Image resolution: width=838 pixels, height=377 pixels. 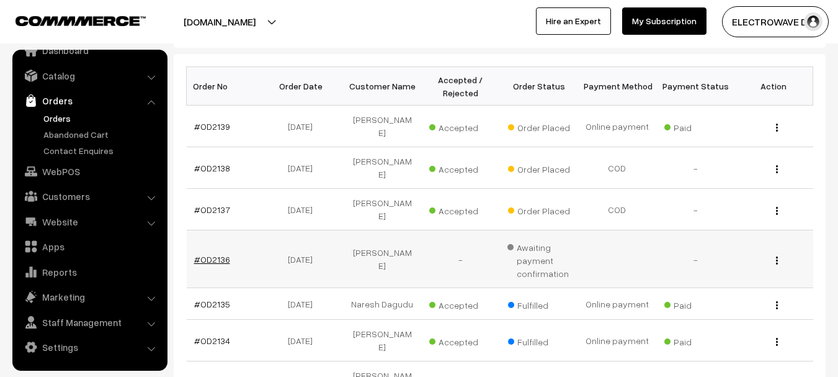 I want to click on a: Marketing, so click(x=89, y=297).